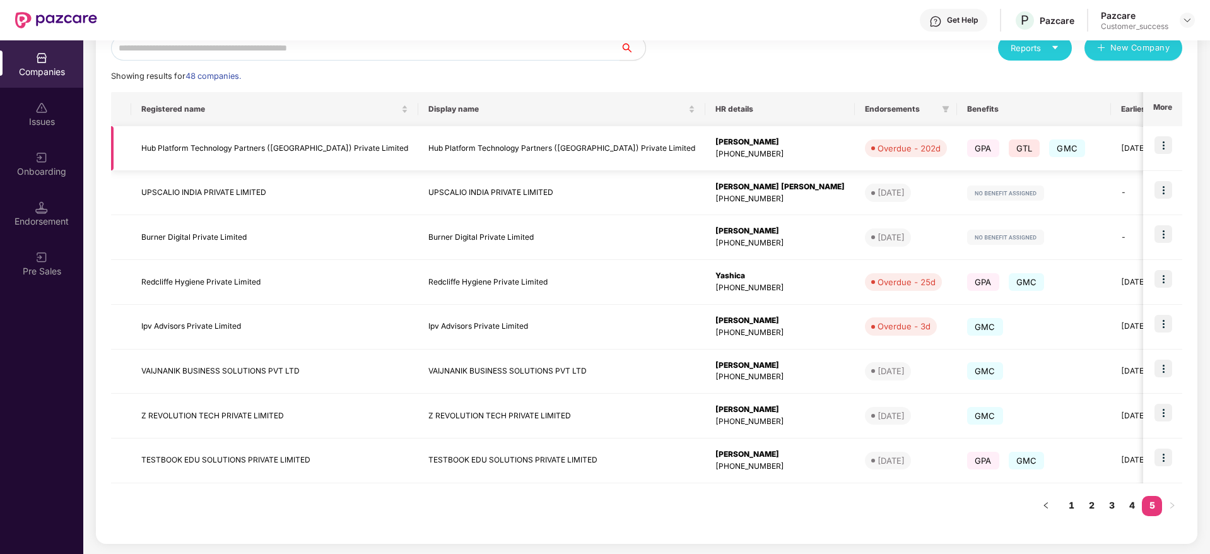  What do you see at coordinates (42, 208) in the screenshot?
I see `img: svg+xml;base64,PHN2ZyB3aWR0aD0iMTQuNSIgaGVpZ2h0PSIxNC41IiB2aWV3Qm94PSIwIDAgMTYgMTYiIGZpbGw9Im5vbm...` at bounding box center [42, 208].